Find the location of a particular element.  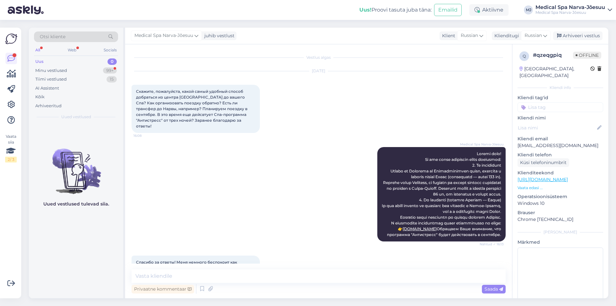

div: Uus is located at coordinates (39, 62).